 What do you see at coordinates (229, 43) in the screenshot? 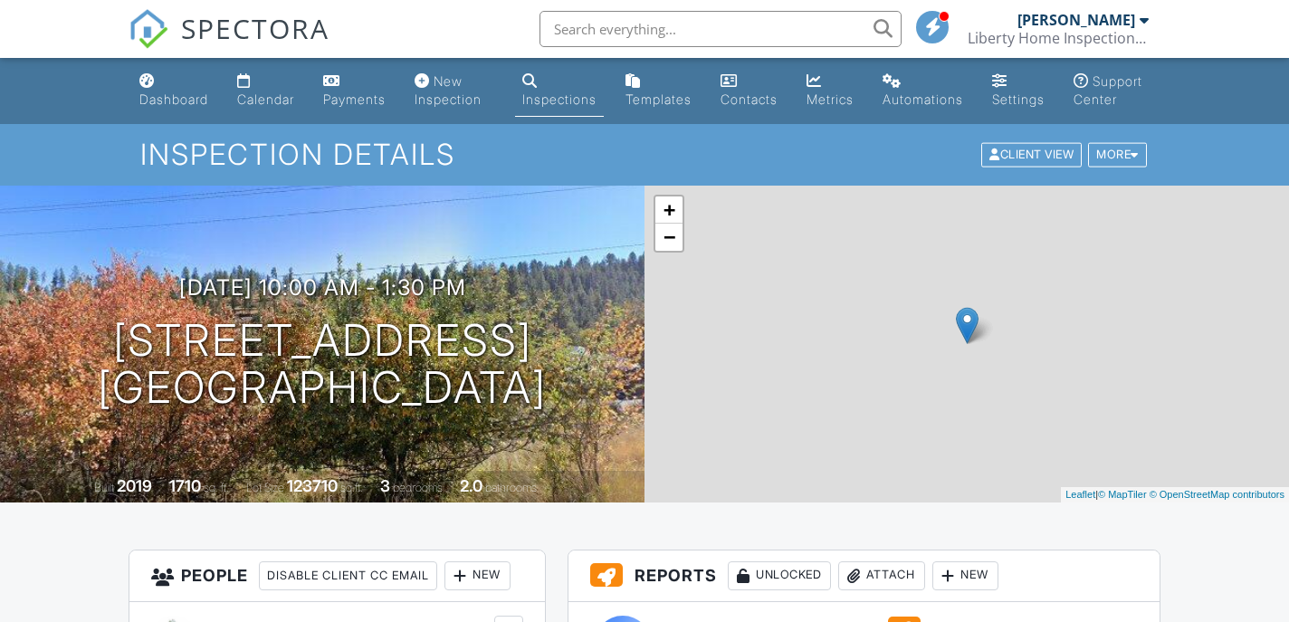
I see `a: SPECTORA` at bounding box center [229, 43].